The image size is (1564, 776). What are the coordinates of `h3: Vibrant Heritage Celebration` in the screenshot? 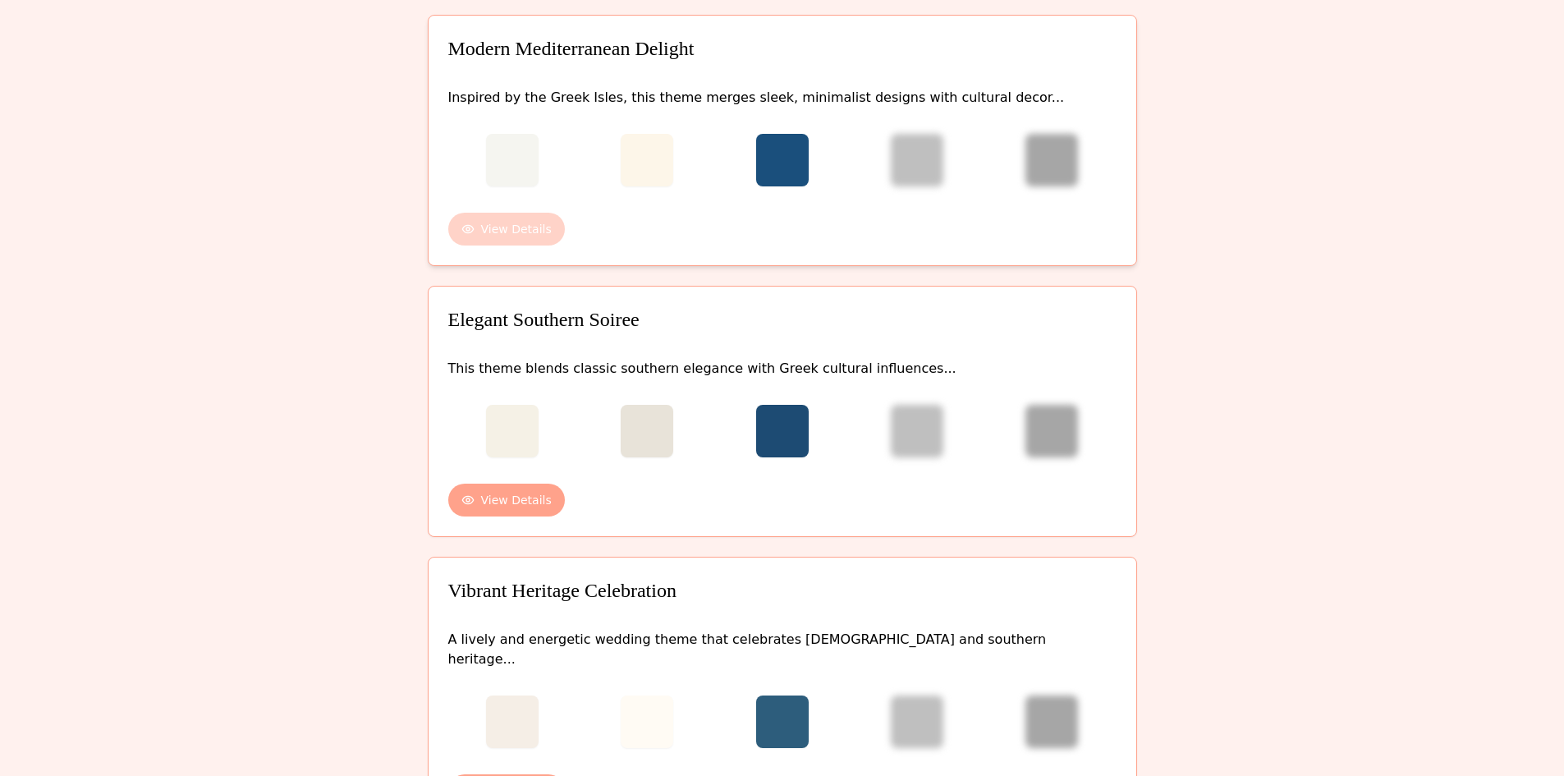 It's located at (783, 590).